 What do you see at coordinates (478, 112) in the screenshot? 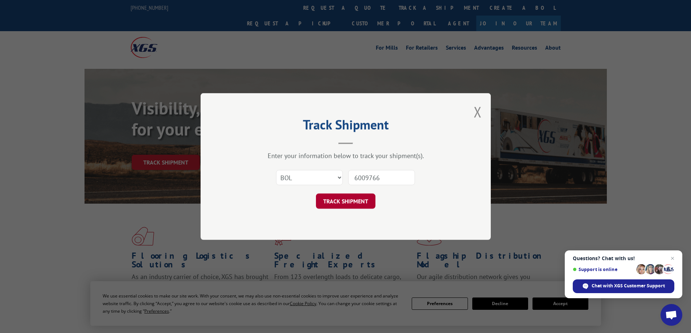
I see `button: Close modal` at bounding box center [478, 112].